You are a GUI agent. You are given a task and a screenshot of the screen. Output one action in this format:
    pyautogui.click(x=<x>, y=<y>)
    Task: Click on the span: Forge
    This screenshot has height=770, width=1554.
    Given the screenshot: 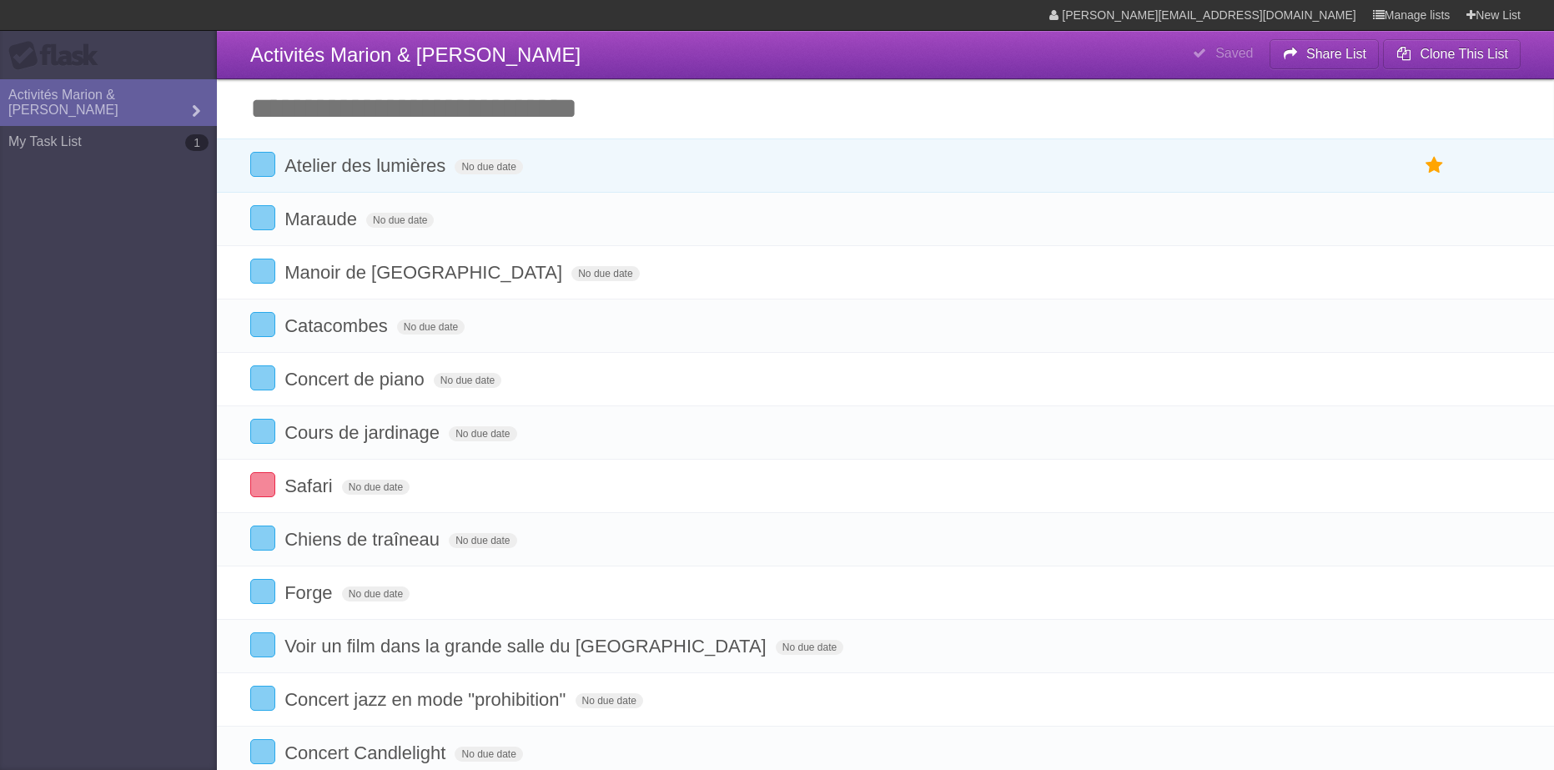 What is the action you would take?
    pyautogui.click(x=310, y=592)
    